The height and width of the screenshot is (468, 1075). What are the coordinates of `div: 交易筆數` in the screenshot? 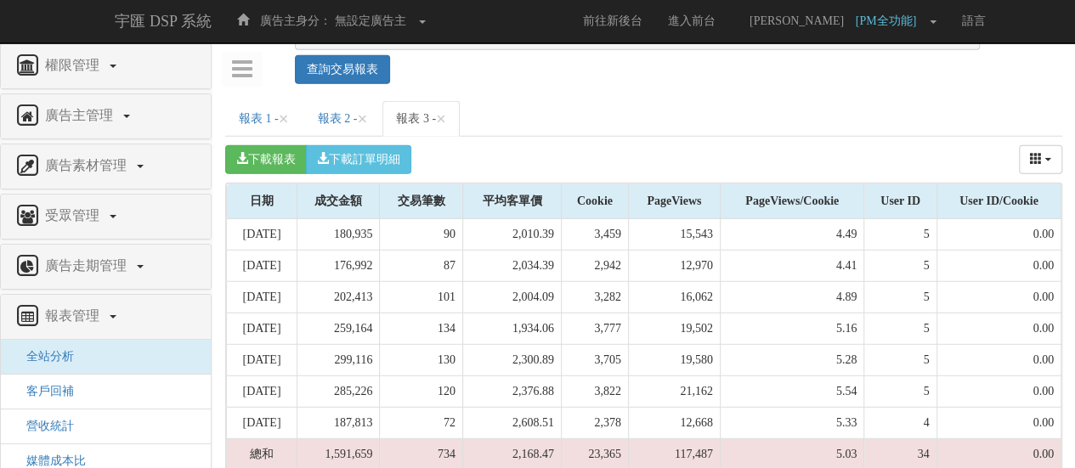 It's located at (420, 201).